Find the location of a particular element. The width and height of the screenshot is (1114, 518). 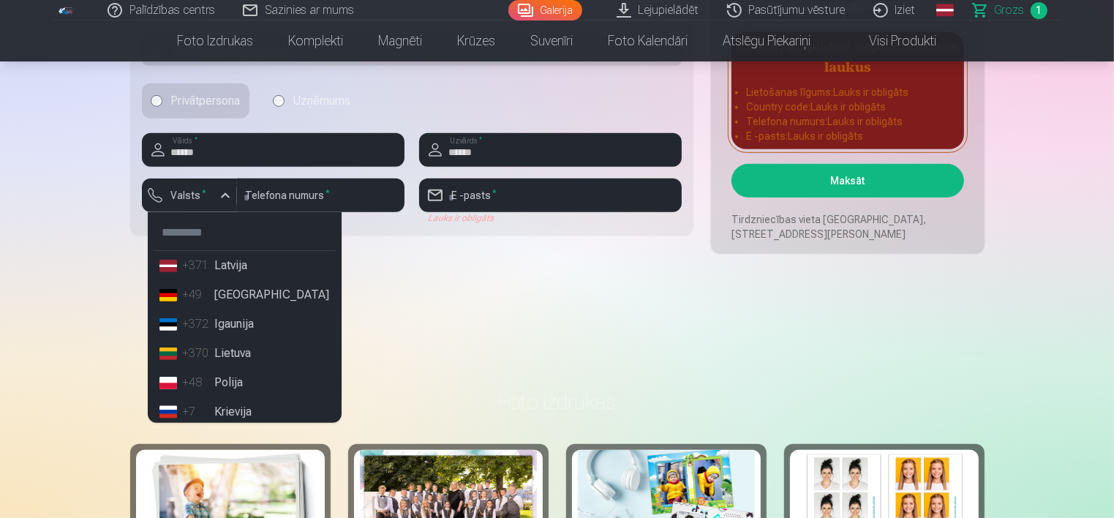

div: +372 is located at coordinates (198, 324).